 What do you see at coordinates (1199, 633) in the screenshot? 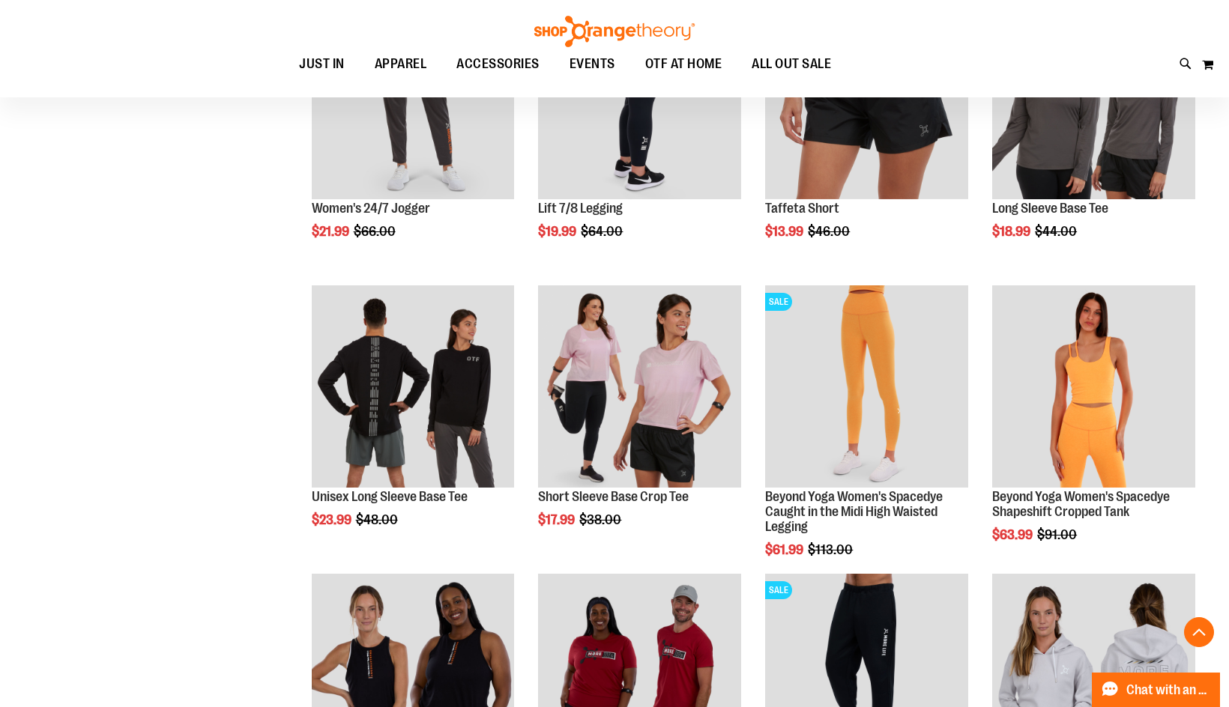
I see `button: Back To Top` at bounding box center [1199, 633].